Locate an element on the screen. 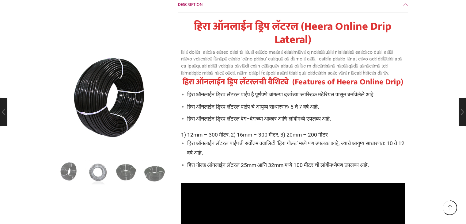 This screenshot has width=466, height=224. span: Description is located at coordinates (190, 4).